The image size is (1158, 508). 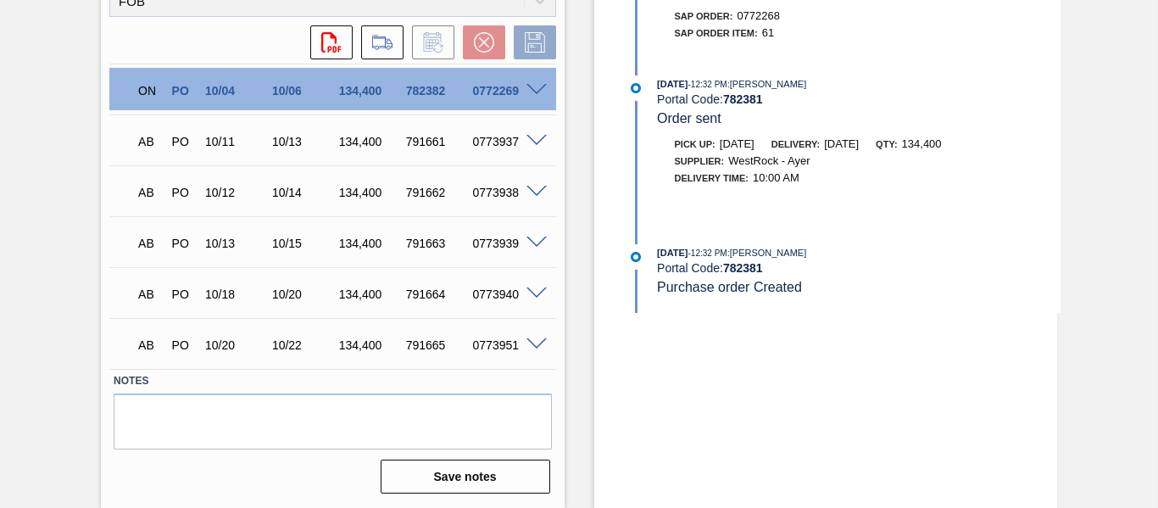 What do you see at coordinates (237, 142) in the screenshot?
I see `div: 10/11/2025` at bounding box center [237, 142].